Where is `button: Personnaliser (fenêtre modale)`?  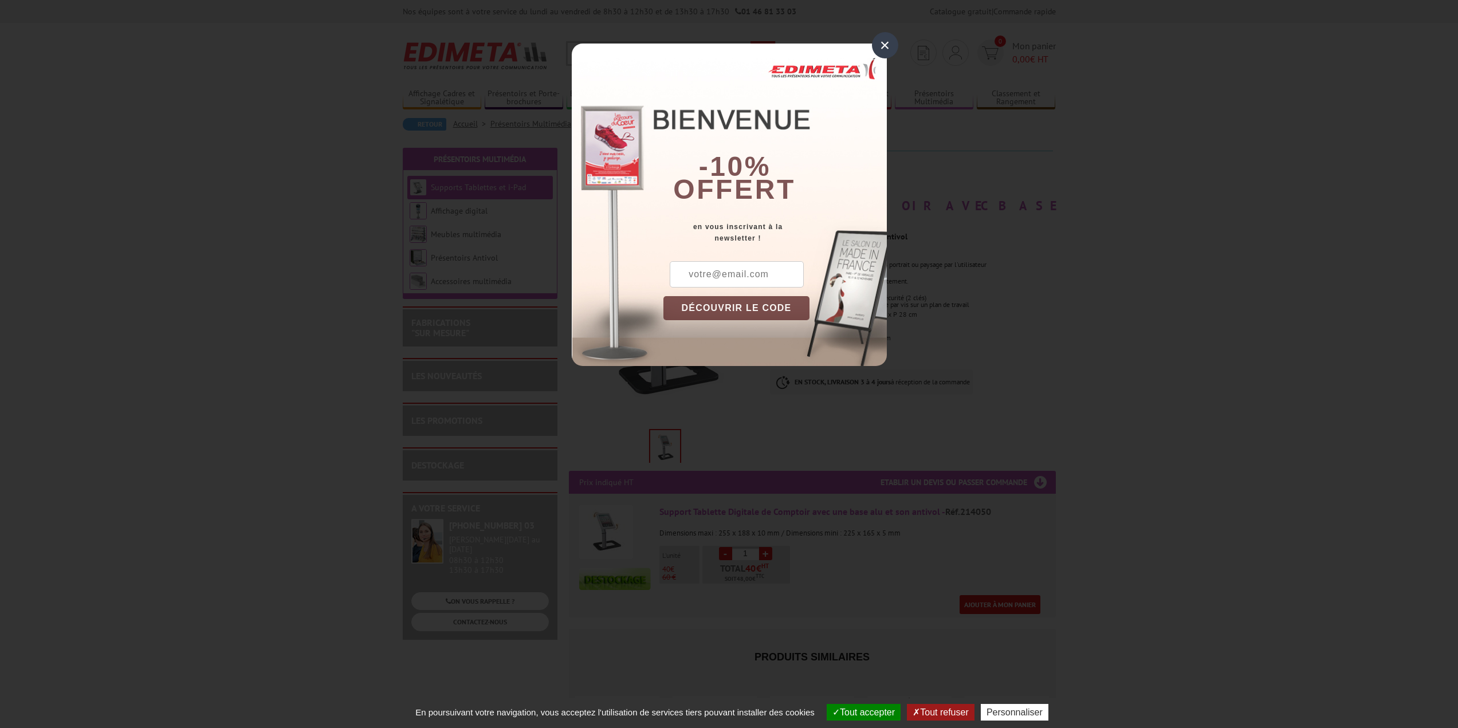 button: Personnaliser (fenêtre modale) is located at coordinates (1015, 712).